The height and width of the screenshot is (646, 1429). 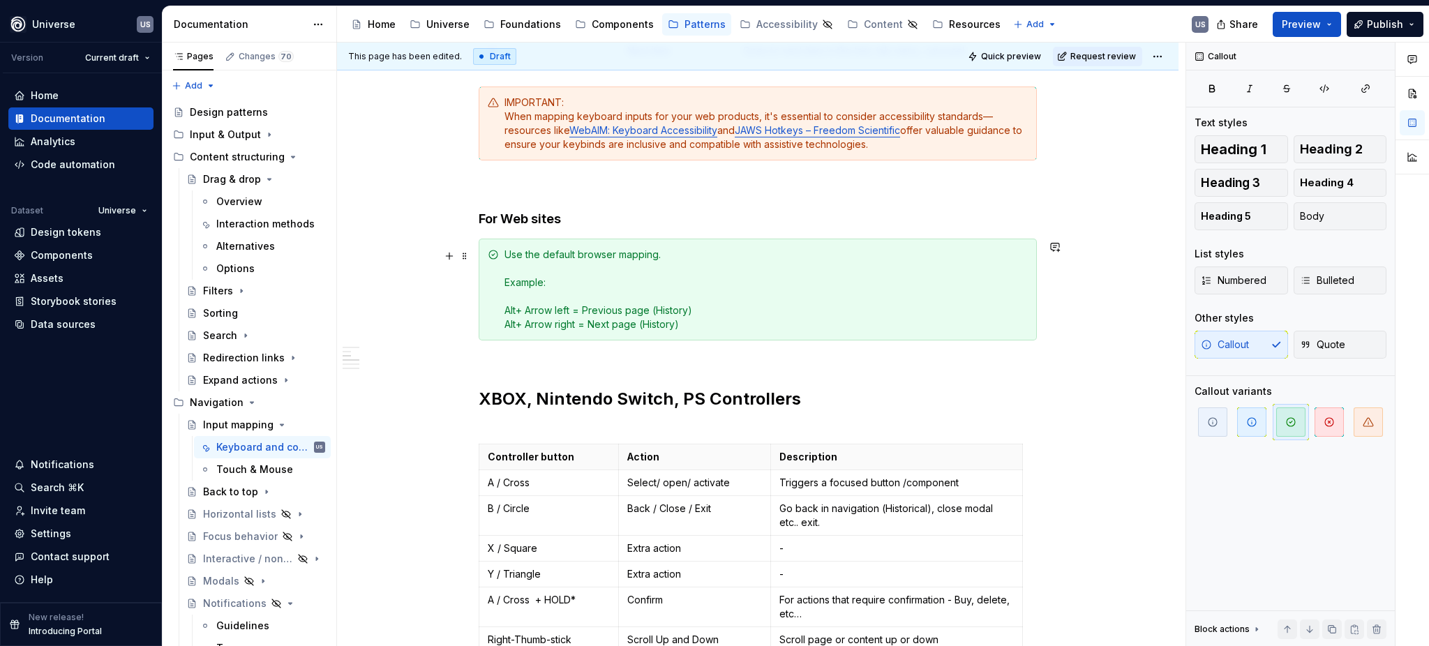 I want to click on p: Controller button, so click(x=548, y=457).